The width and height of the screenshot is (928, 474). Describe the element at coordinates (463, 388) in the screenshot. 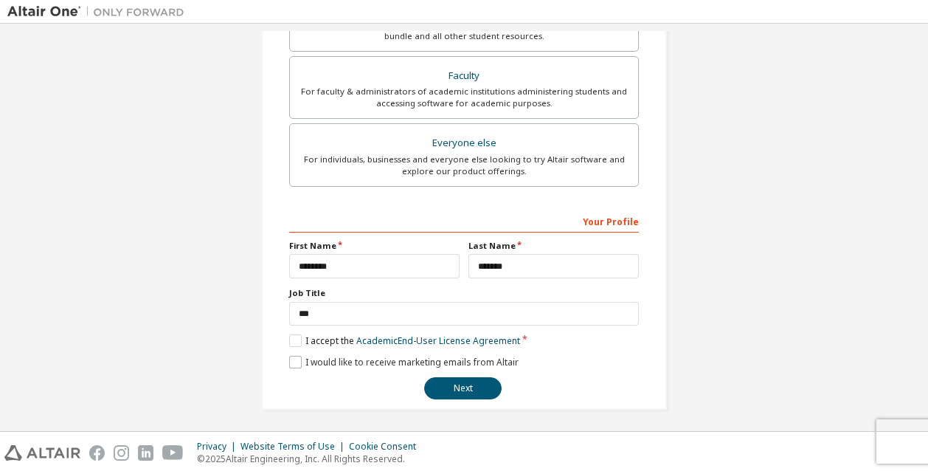

I see `button: Next` at that location.